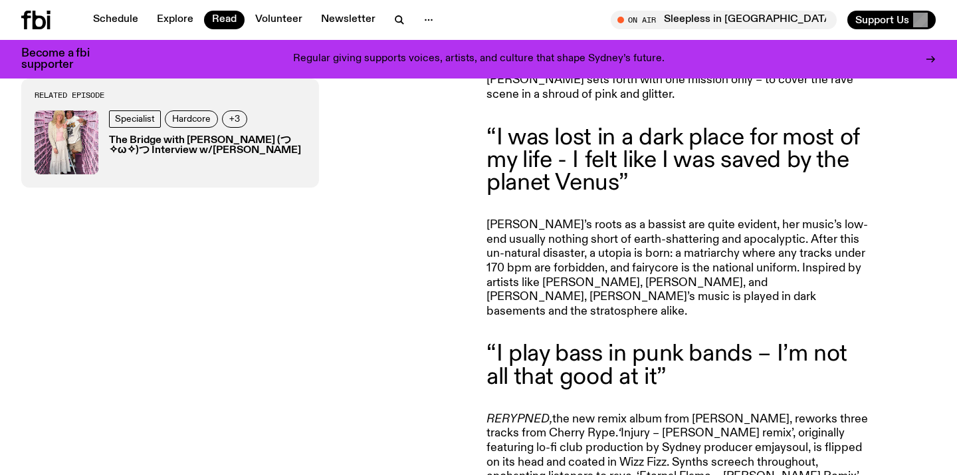 The image size is (957, 475). Describe the element at coordinates (64, 59) in the screenshot. I see `h3: Become a fbi supporter` at that location.